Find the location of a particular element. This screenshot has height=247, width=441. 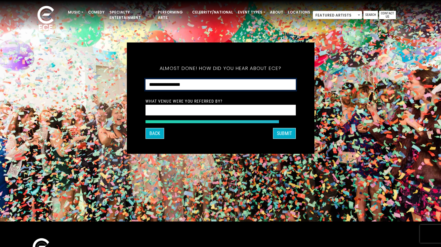

a: Search is located at coordinates (371, 15).